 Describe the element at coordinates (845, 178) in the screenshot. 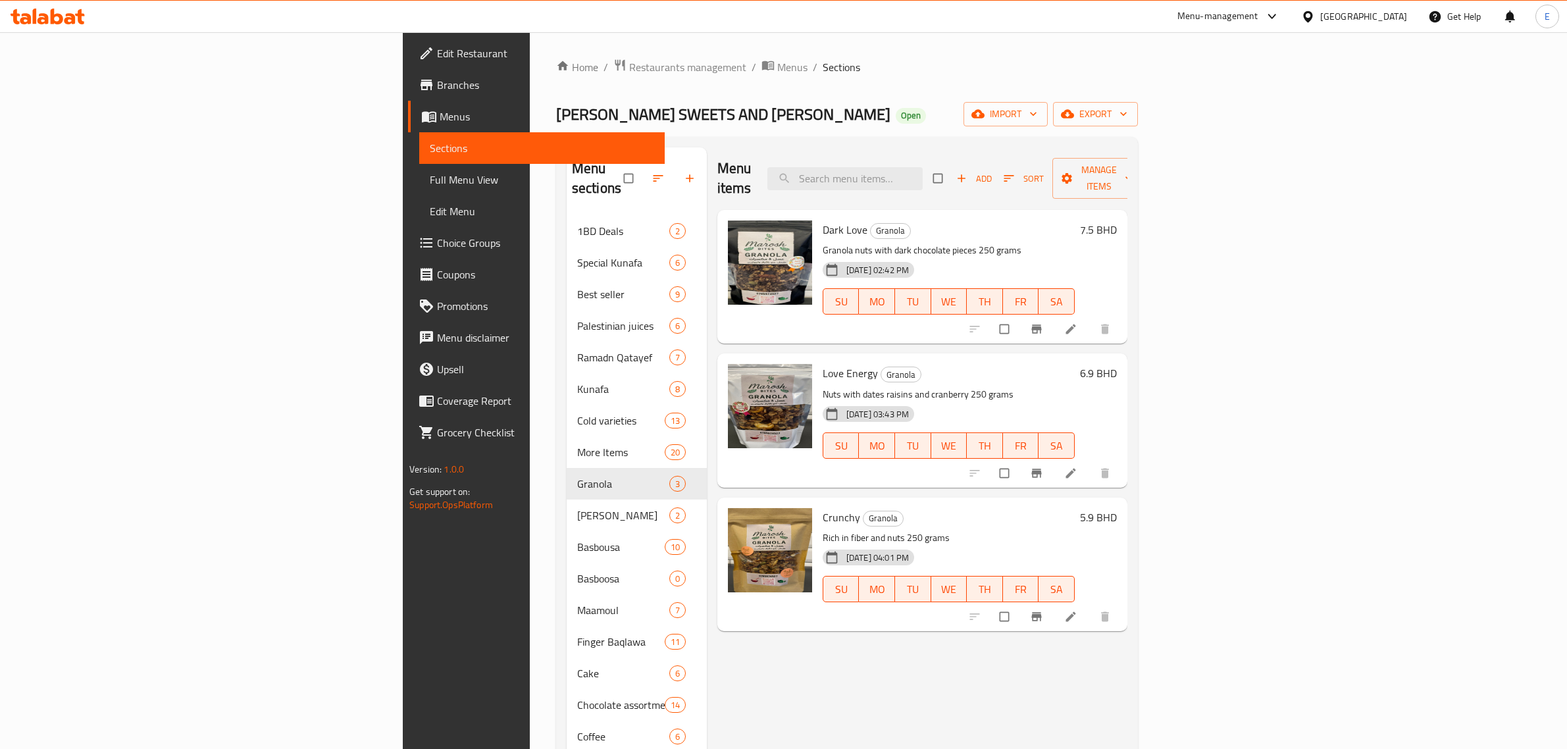

I see `input: search` at that location.